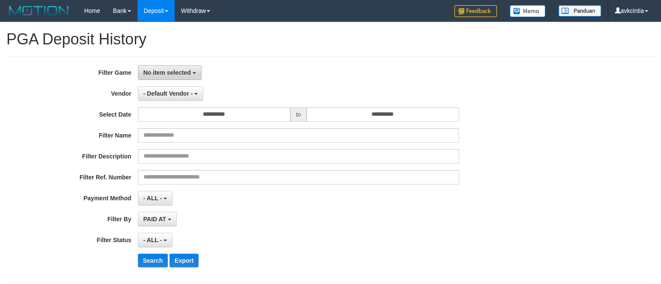 This screenshot has width=661, height=284. What do you see at coordinates (157, 219) in the screenshot?
I see `button: PAID AT` at bounding box center [157, 219].